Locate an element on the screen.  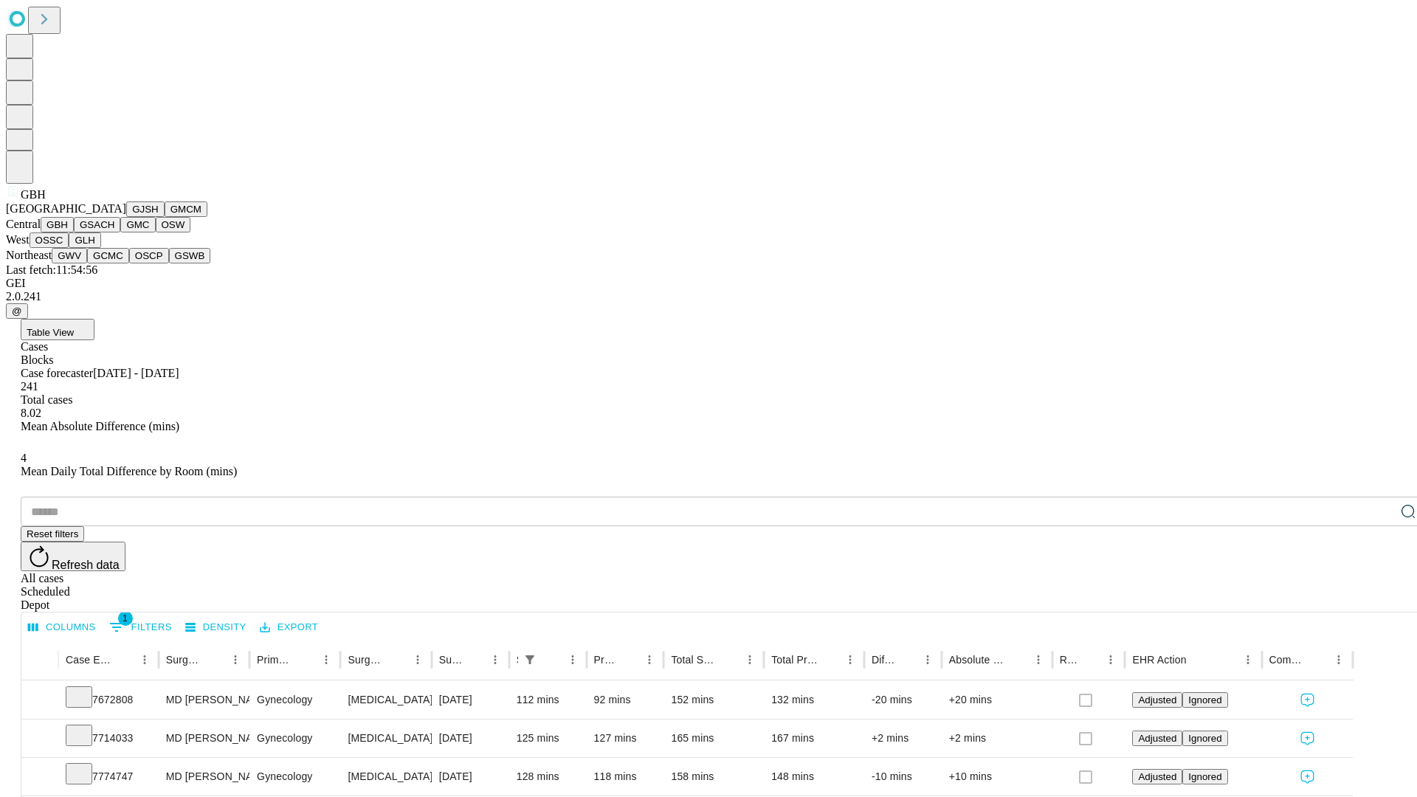
button: GSWB is located at coordinates (190, 255).